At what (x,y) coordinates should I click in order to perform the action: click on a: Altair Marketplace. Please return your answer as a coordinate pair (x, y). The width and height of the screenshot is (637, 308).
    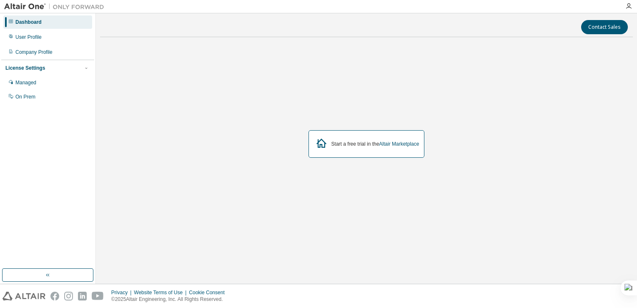
    Looking at the image, I should click on (399, 144).